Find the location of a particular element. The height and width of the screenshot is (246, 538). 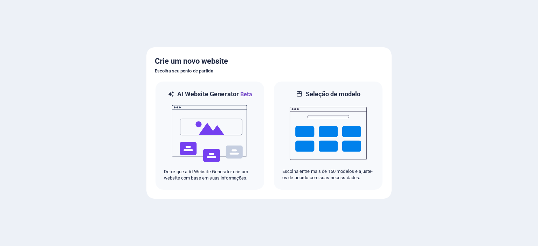

div: AI Website GeneratorBetaaiDeixe que a AI Website Generator crie um website com base em suas infor... is located at coordinates (210, 136).